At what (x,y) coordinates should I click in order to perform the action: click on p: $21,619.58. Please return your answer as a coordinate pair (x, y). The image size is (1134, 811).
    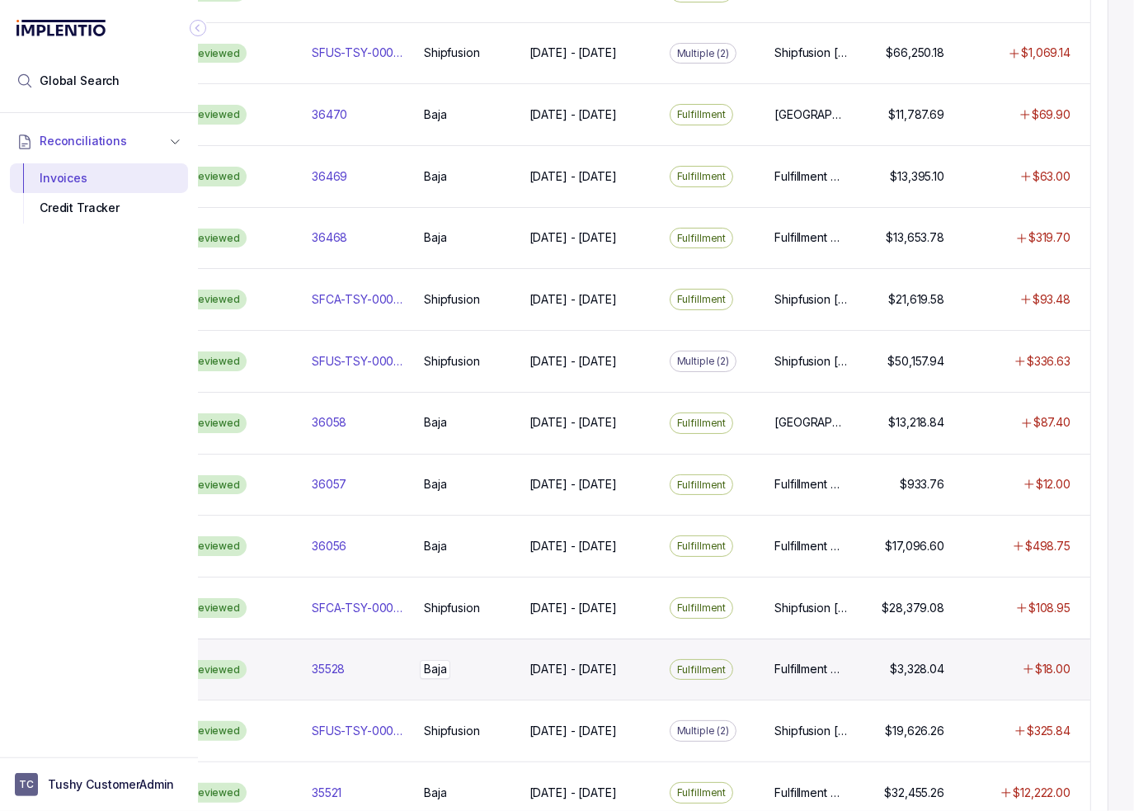
    Looking at the image, I should click on (916, 299).